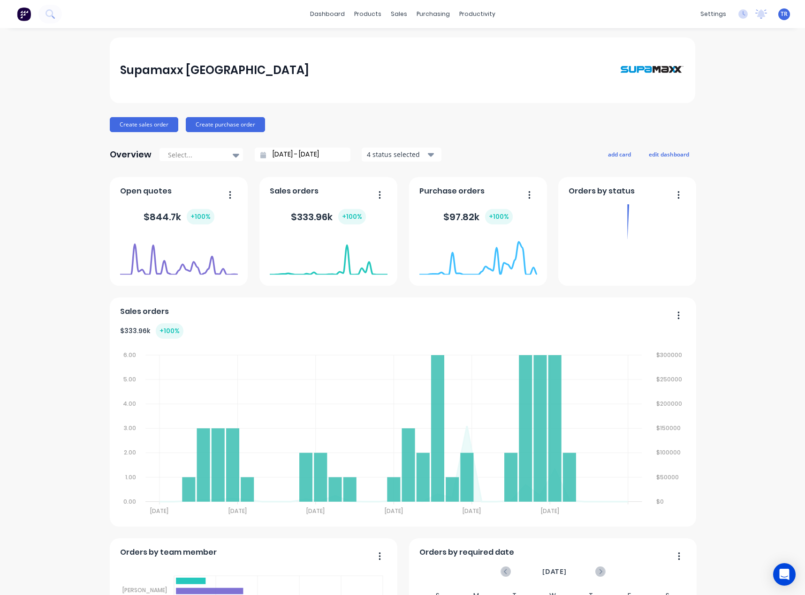  I want to click on div: purchasing, so click(433, 14).